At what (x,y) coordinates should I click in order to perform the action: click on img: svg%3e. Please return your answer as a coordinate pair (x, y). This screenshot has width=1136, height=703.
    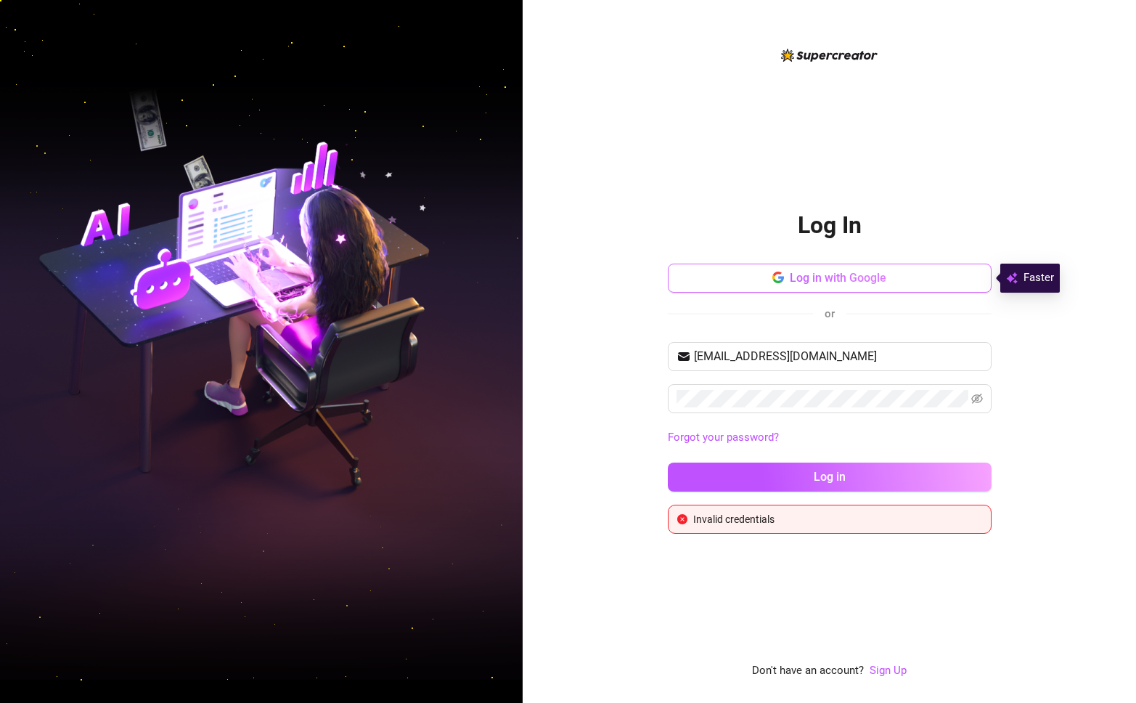
    Looking at the image, I should click on (1012, 278).